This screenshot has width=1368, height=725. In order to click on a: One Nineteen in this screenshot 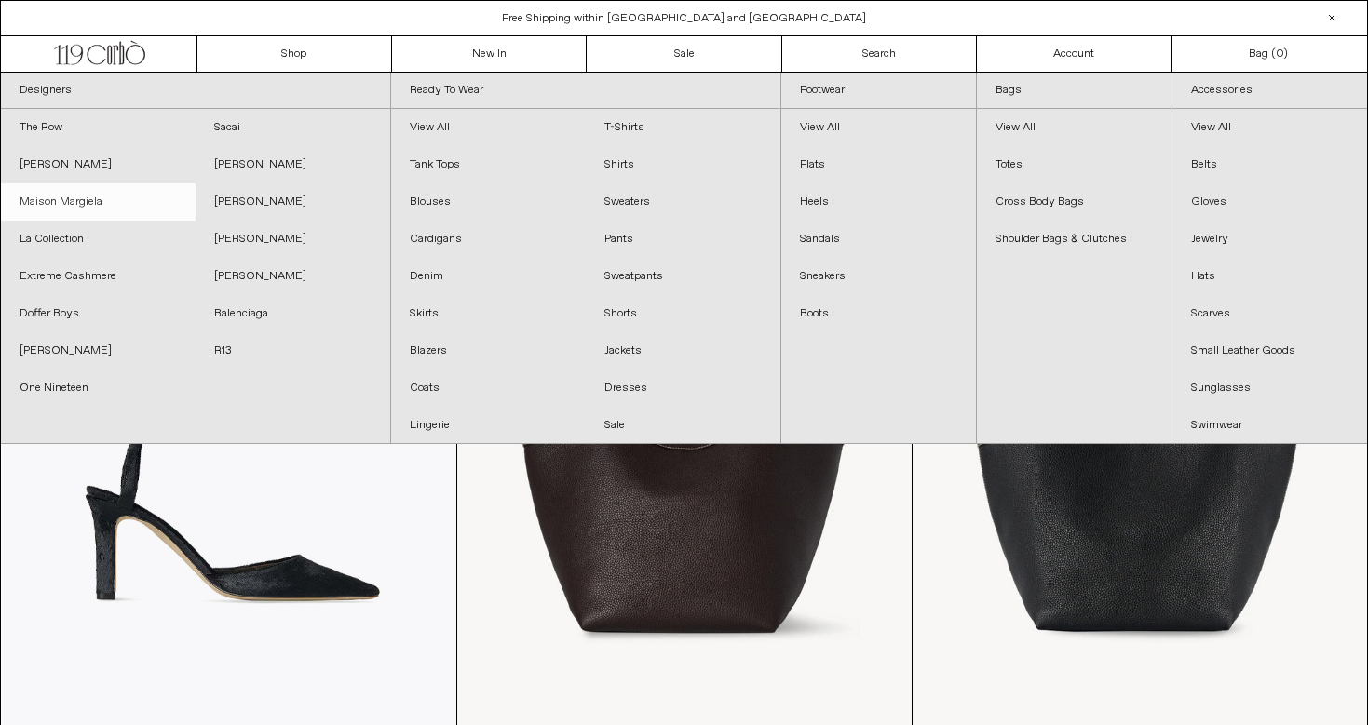, I will do `click(98, 388)`.